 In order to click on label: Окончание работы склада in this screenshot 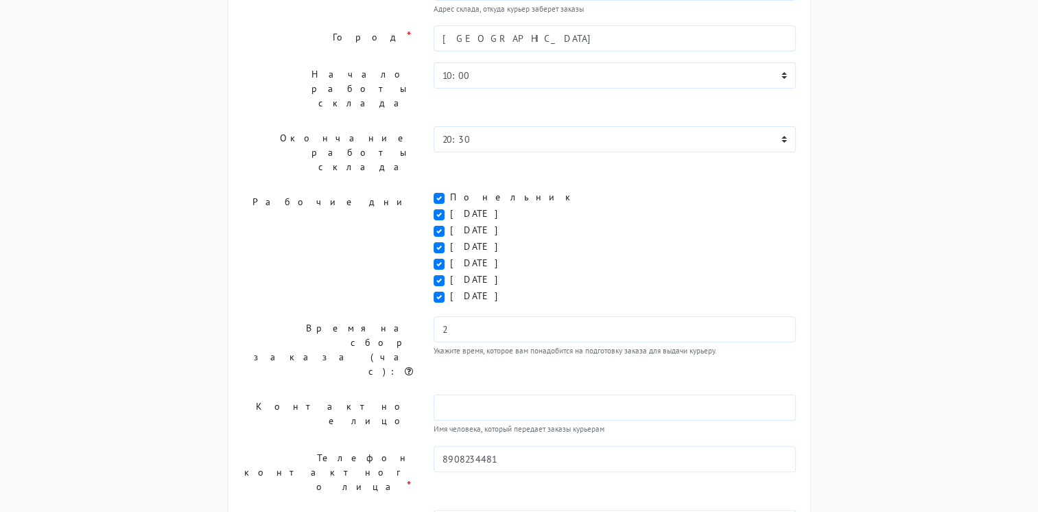, I will do `click(327, 152)`.